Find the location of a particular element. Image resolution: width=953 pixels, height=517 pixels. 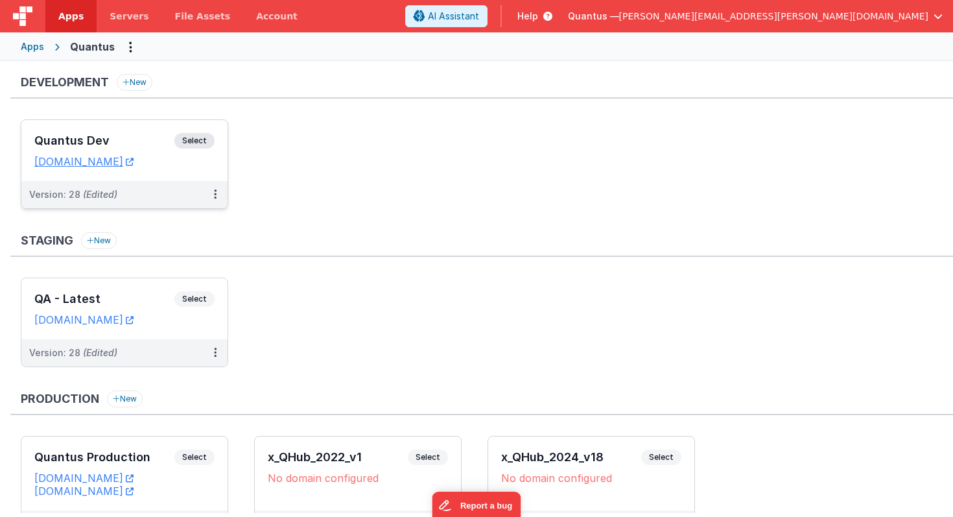

span: AI Assistant is located at coordinates (453, 16).